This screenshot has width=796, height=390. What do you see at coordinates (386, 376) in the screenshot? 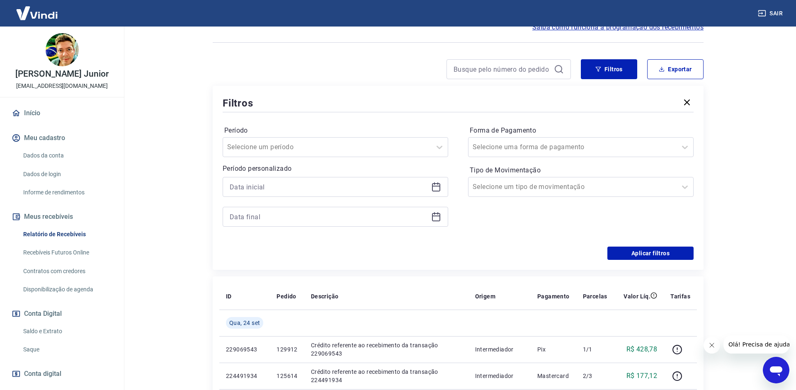
I see `p: Crédito referente ao recebimento da transação 224491934` at bounding box center [386, 376].